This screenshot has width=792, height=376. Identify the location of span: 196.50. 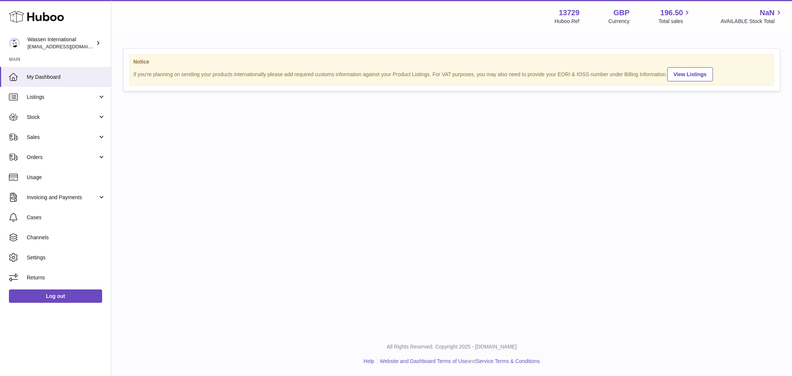
(672, 13).